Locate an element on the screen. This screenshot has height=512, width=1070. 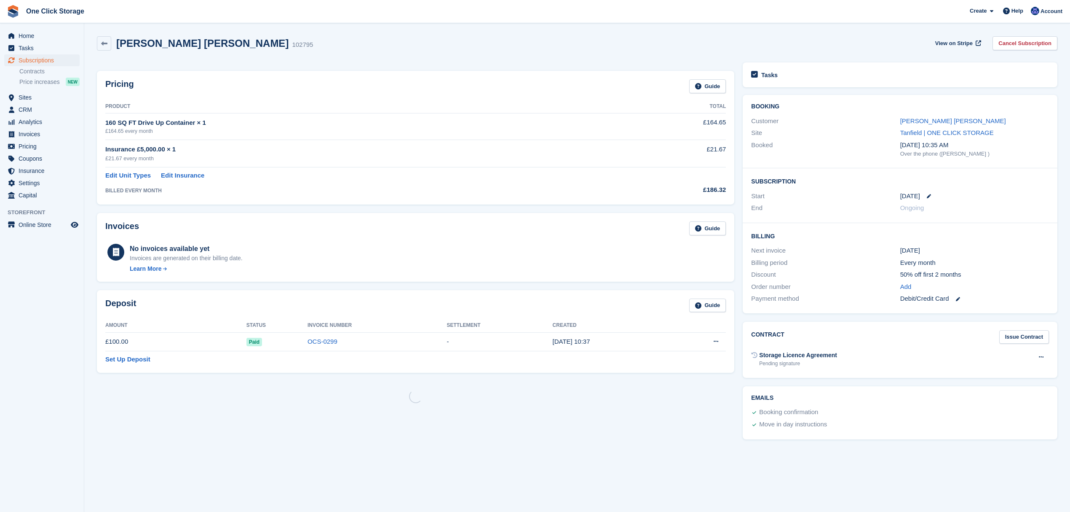
th: Total is located at coordinates (669, 107).